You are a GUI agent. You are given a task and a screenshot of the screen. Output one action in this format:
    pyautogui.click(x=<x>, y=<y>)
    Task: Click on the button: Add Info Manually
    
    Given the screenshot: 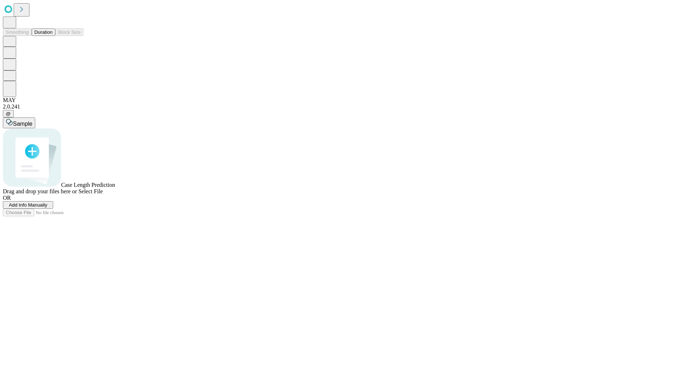 What is the action you would take?
    pyautogui.click(x=28, y=205)
    